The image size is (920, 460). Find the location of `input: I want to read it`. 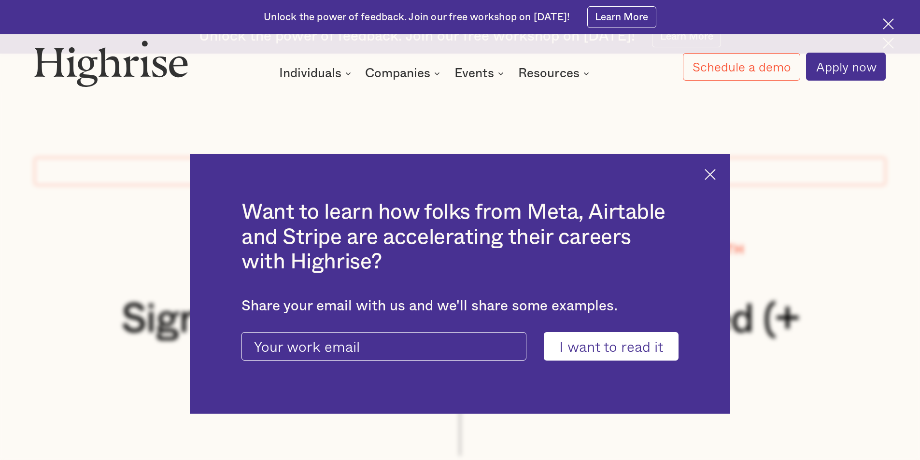

input: I want to read it is located at coordinates (611, 347).